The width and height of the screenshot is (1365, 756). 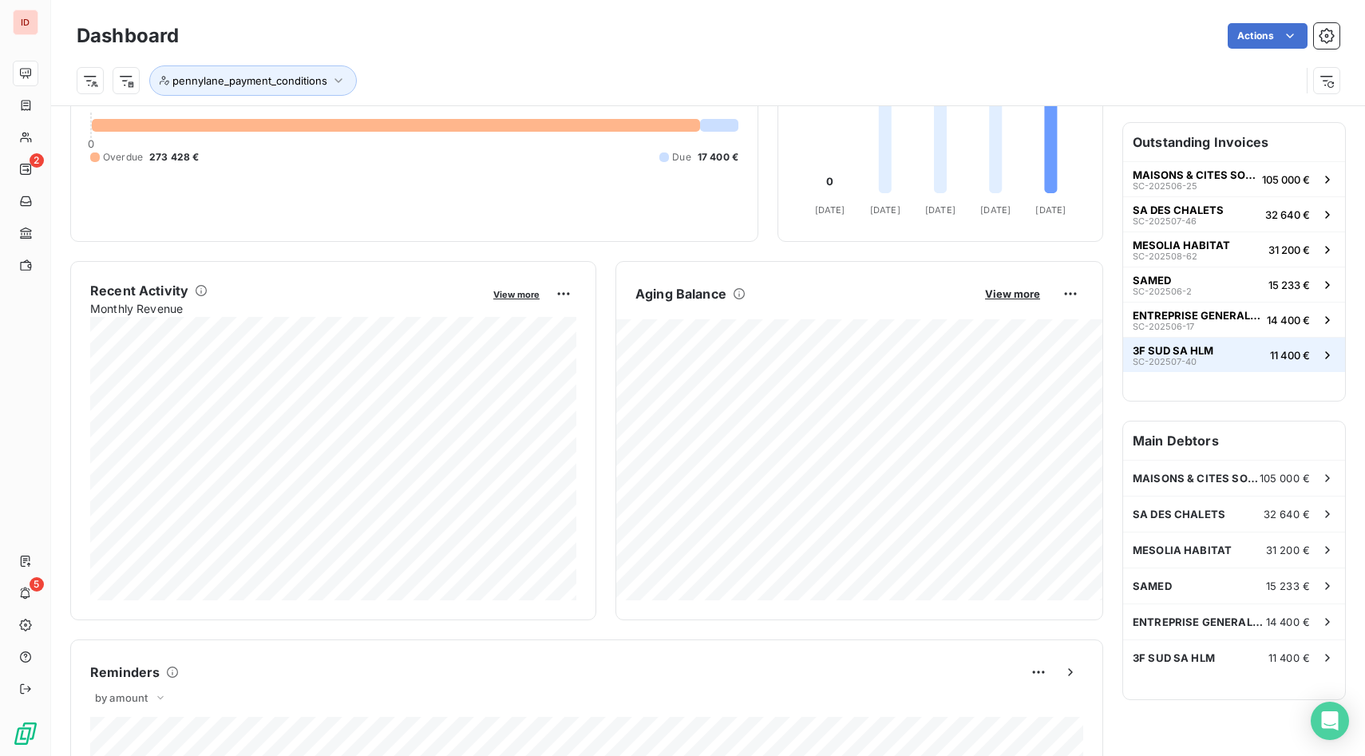 What do you see at coordinates (253, 81) in the screenshot?
I see `button: pennylane_payment_conditions` at bounding box center [253, 81].